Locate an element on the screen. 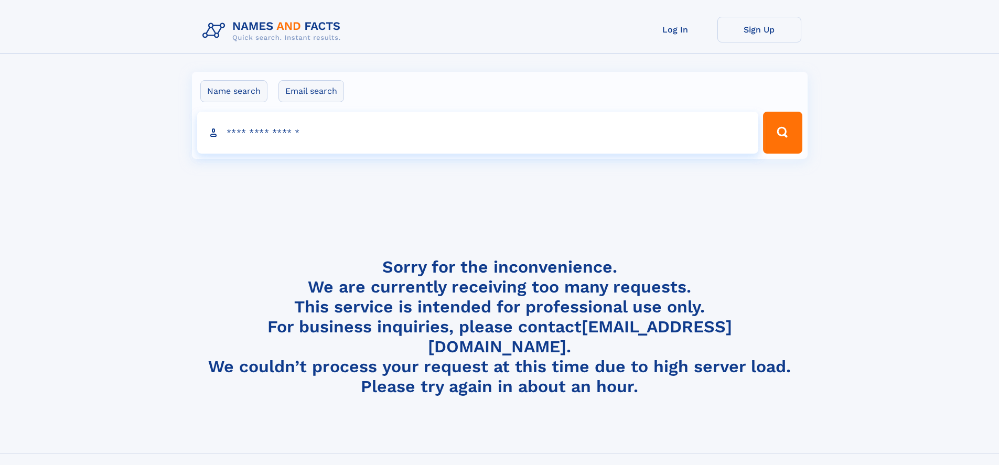  a: Log In is located at coordinates (675, 29).